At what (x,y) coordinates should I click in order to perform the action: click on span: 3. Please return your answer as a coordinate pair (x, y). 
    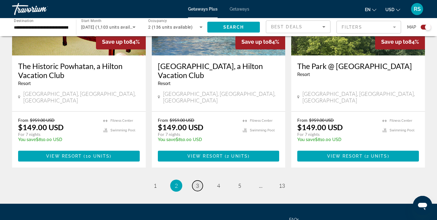
    Looking at the image, I should click on (197, 186).